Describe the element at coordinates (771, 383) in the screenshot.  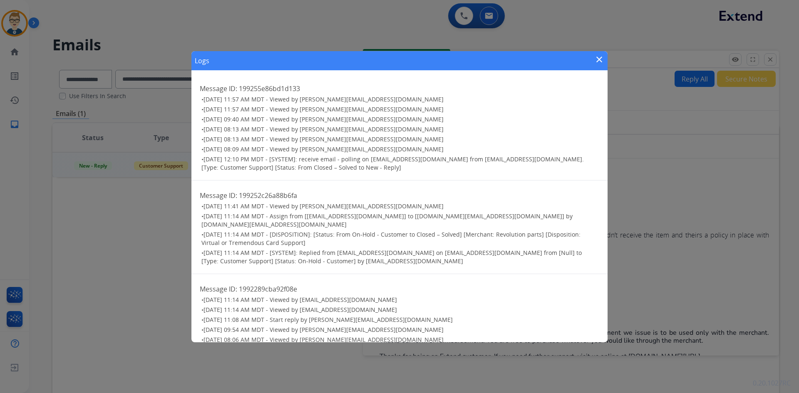
I see `p: 0.20.1027RC` at that location.